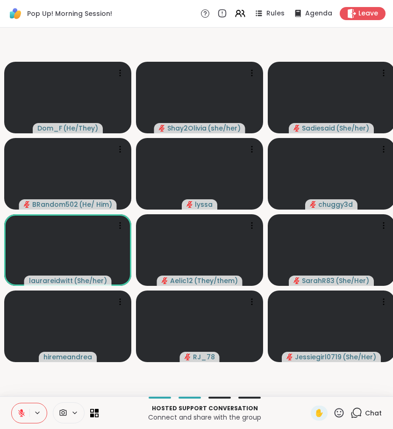 This screenshot has height=429, width=393. What do you see at coordinates (205, 417) in the screenshot?
I see `p: Connect and share with the group` at bounding box center [205, 417].